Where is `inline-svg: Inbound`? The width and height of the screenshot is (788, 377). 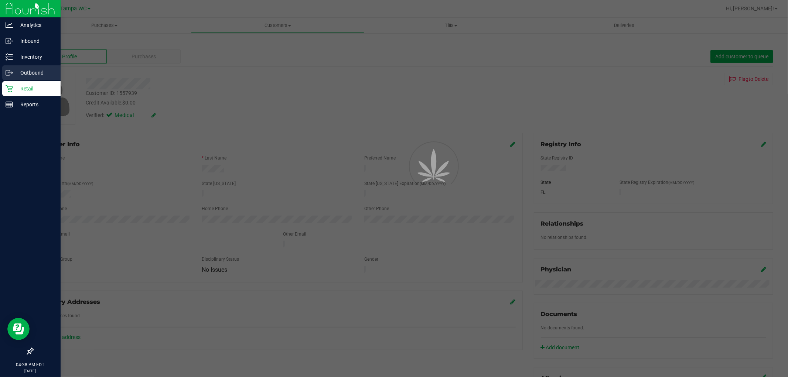 inline-svg: Inbound is located at coordinates (9, 41).